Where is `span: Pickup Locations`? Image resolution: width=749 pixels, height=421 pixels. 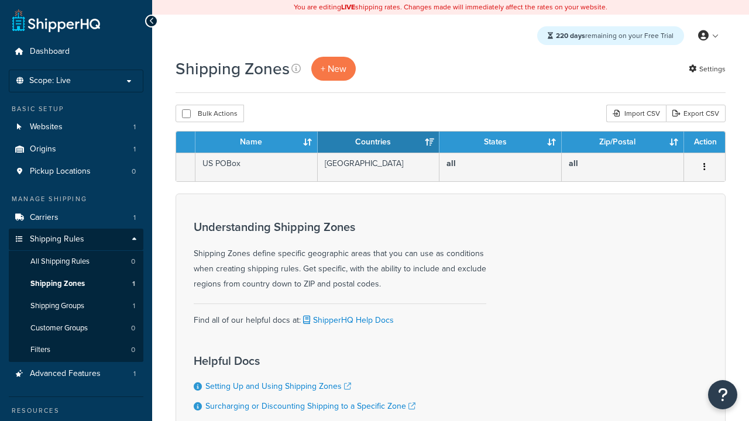 span: Pickup Locations is located at coordinates (60, 171).